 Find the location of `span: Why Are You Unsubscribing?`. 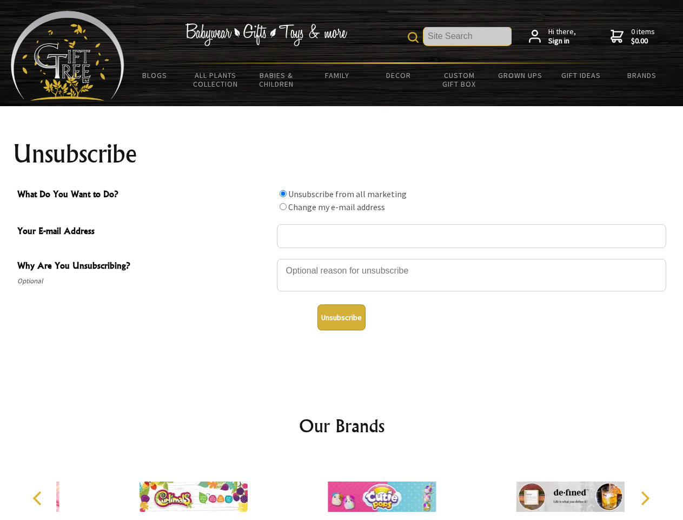

span: Why Are You Unsubscribing? is located at coordinates (144, 266).